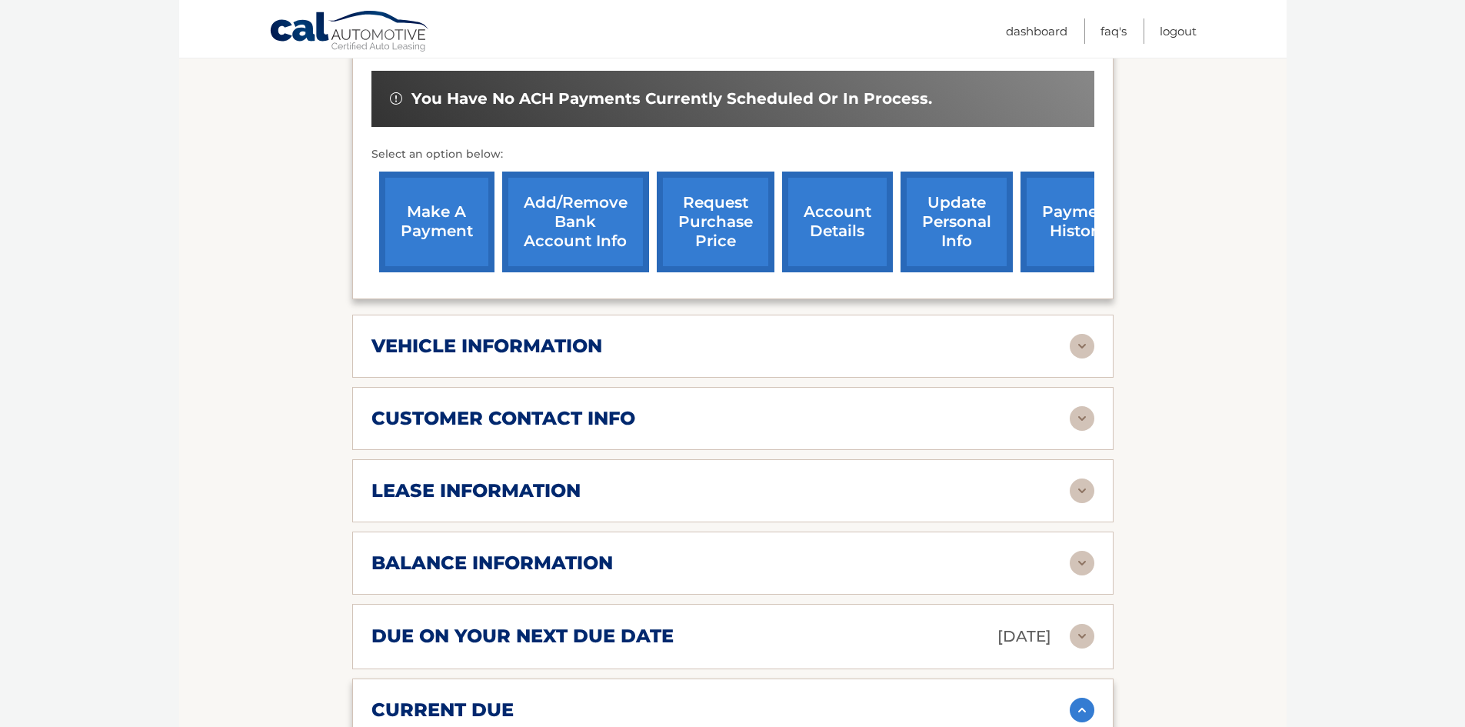 This screenshot has height=727, width=1465. Describe the element at coordinates (838, 222) in the screenshot. I see `a: account details` at that location.